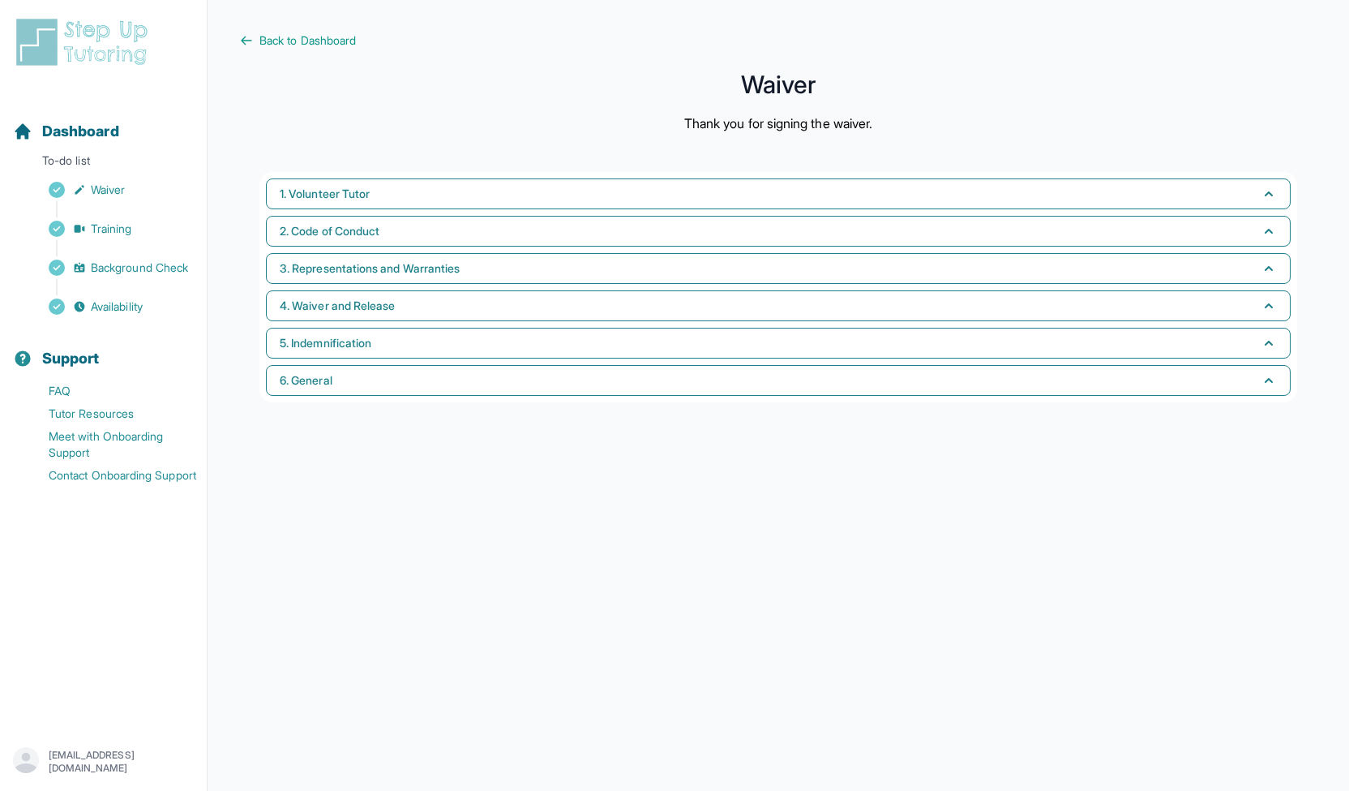 Image resolution: width=1349 pixels, height=791 pixels. I want to click on button: 3. Representations and Warranties, so click(778, 268).